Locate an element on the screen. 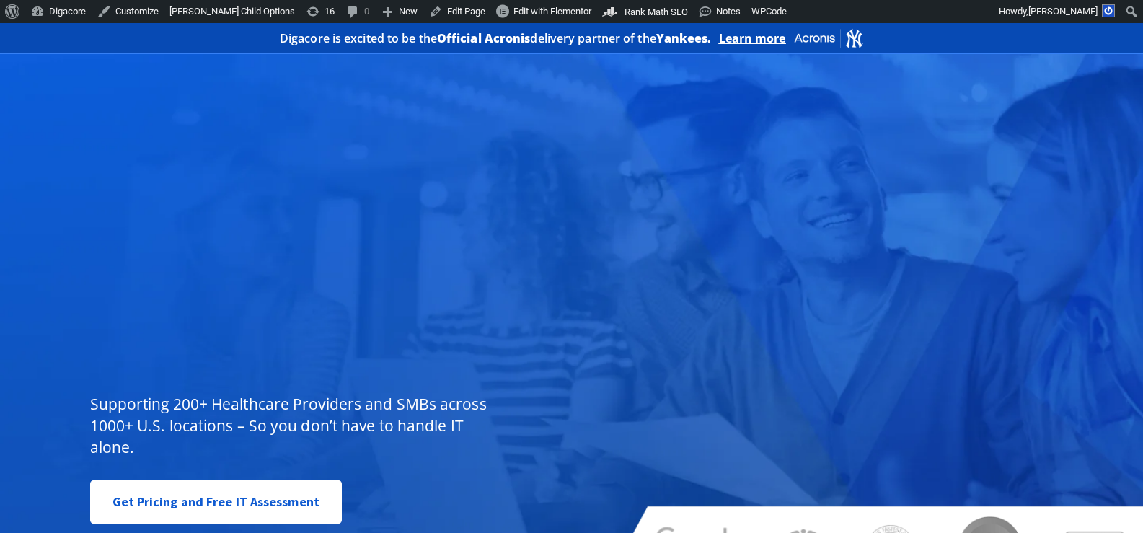  h2: Digacore is excited to be the delivery partner of the is located at coordinates (495, 38).